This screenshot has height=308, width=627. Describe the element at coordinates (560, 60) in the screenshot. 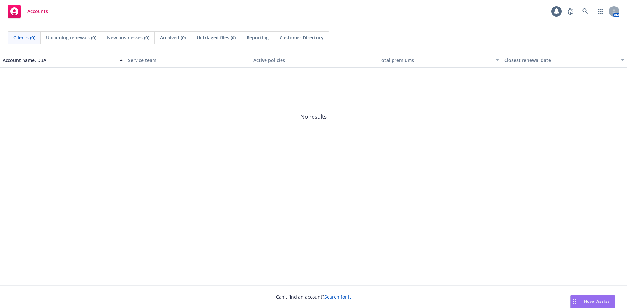

I see `div: Closest renewal date` at that location.